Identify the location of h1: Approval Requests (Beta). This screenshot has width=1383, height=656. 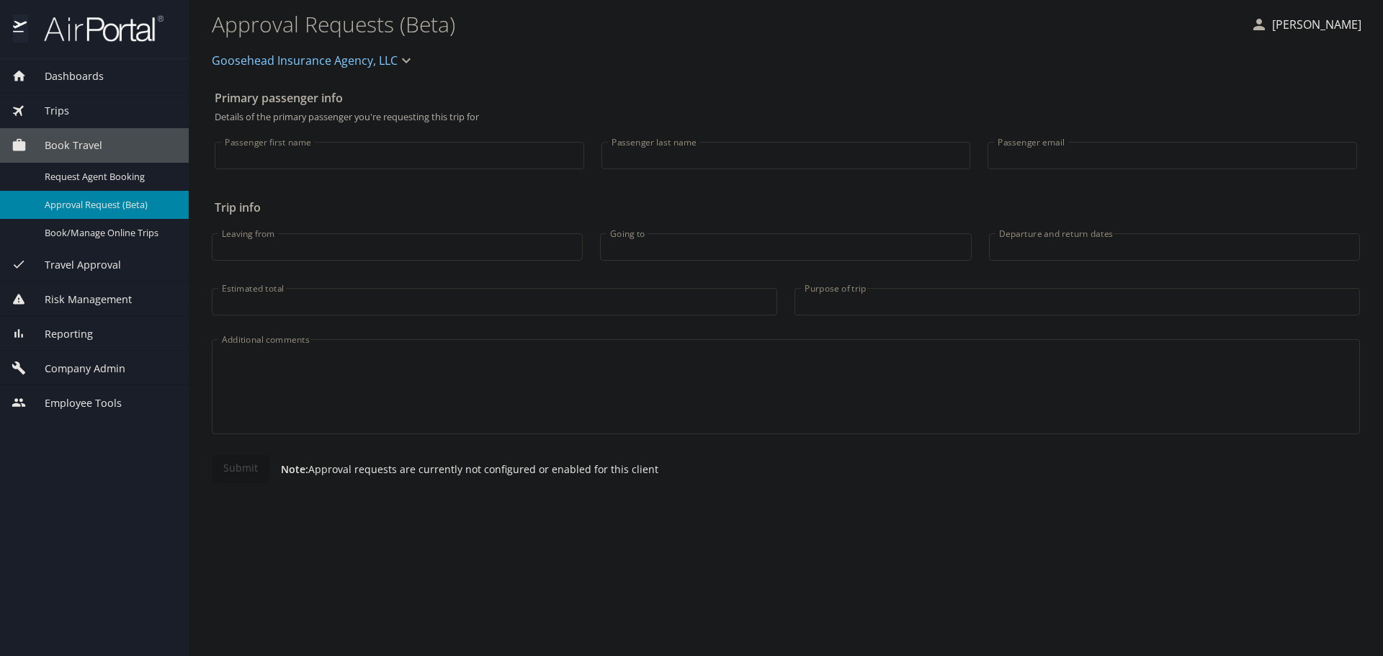
(726, 24).